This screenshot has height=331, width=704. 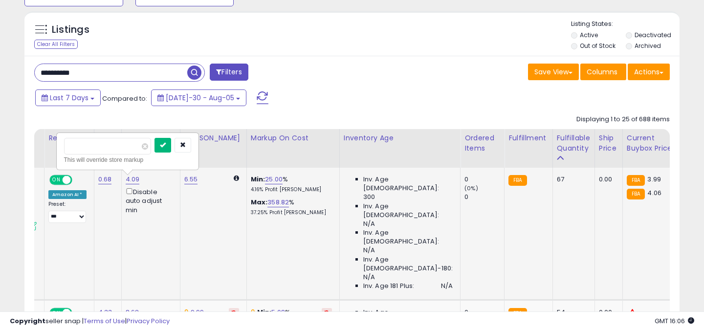 What do you see at coordinates (69, 98) in the screenshot?
I see `span: Last 7 Days` at bounding box center [69, 98].